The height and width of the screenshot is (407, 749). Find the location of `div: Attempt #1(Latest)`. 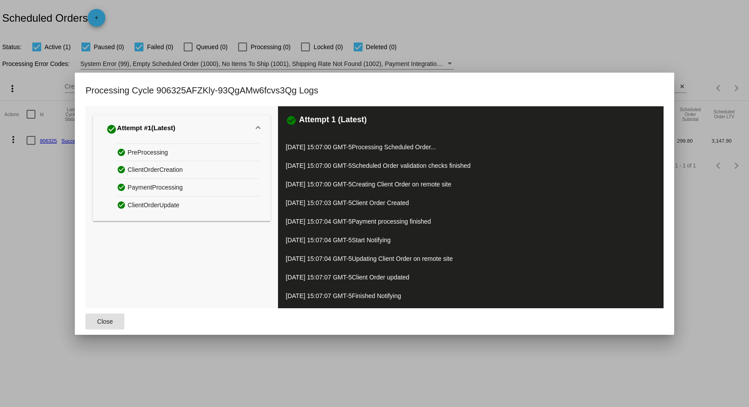

div: Attempt #1(Latest) is located at coordinates (182, 182).